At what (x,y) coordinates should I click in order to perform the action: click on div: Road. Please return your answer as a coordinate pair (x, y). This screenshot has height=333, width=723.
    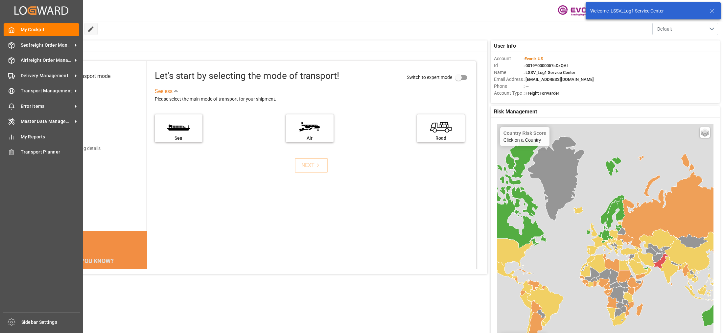
    Looking at the image, I should click on (441, 138).